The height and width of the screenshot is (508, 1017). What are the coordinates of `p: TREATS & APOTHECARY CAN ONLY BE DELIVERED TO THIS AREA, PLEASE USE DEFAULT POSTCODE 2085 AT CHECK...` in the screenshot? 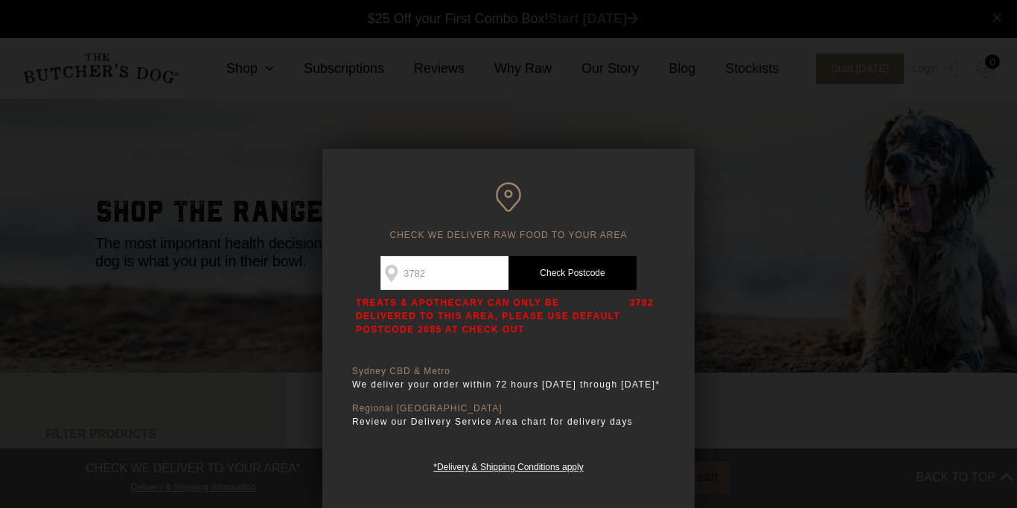 It's located at (489, 316).